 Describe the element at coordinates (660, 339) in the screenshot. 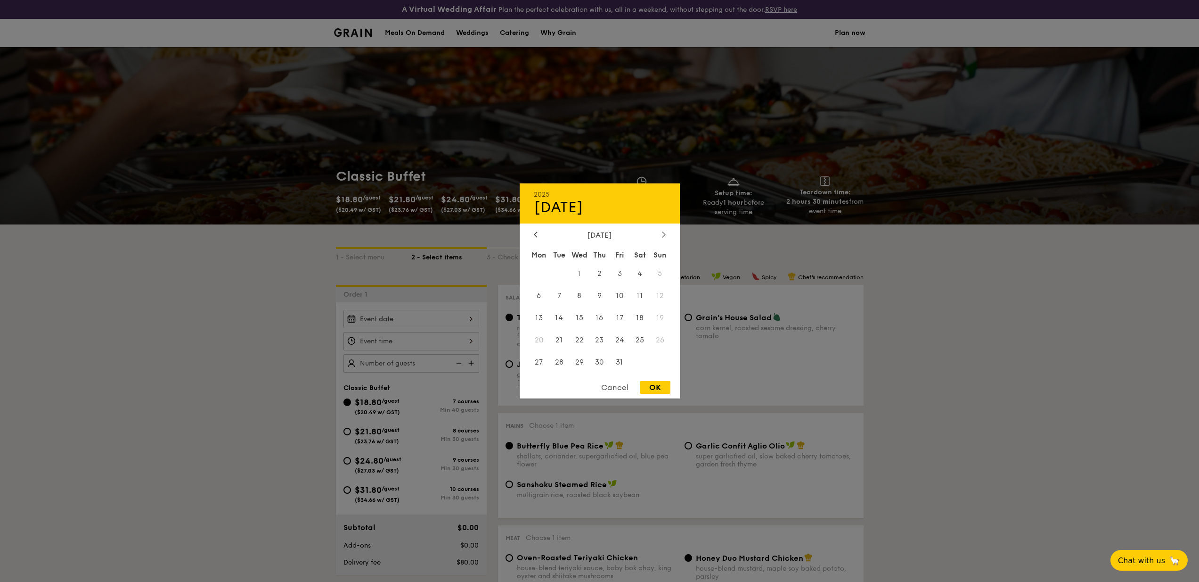

I see `span: 26` at that location.